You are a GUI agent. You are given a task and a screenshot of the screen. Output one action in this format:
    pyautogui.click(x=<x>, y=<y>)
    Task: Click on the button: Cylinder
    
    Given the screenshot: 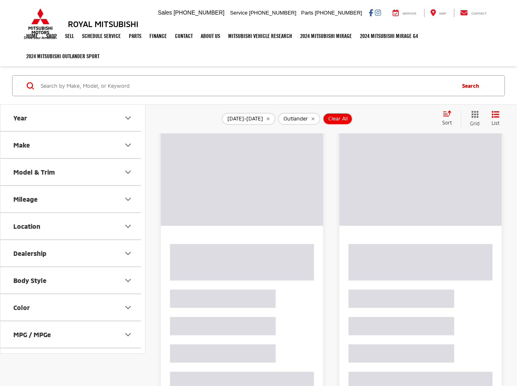 What is the action you would take?
    pyautogui.click(x=73, y=361)
    